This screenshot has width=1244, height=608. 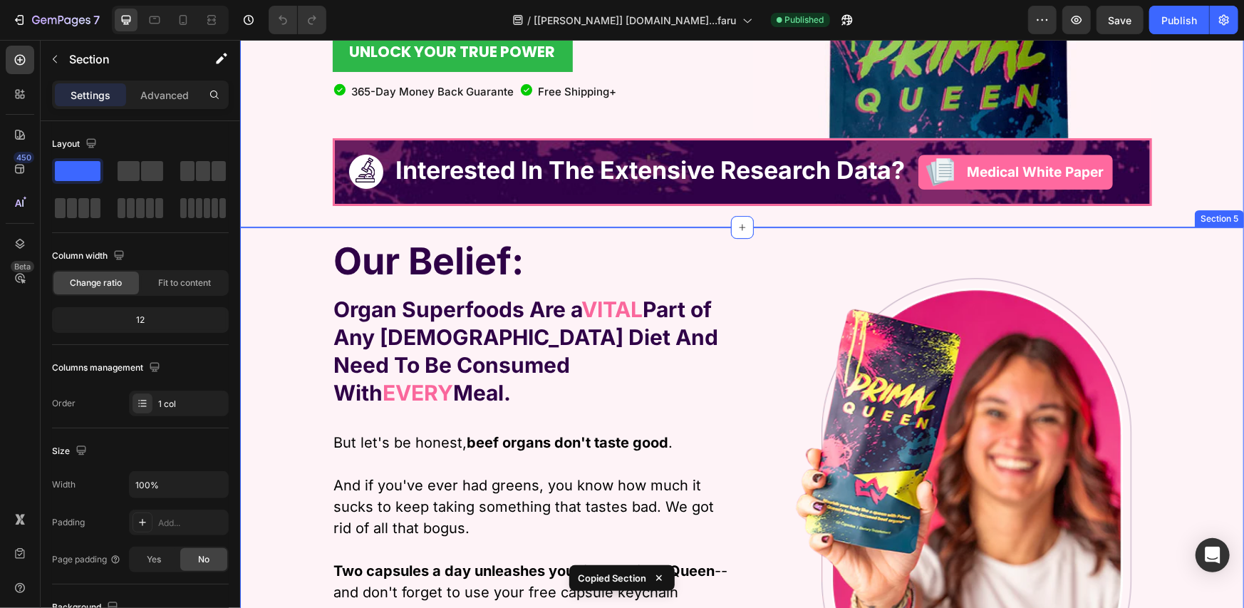 I want to click on strong: beef organs don't taste good, so click(x=328, y=402).